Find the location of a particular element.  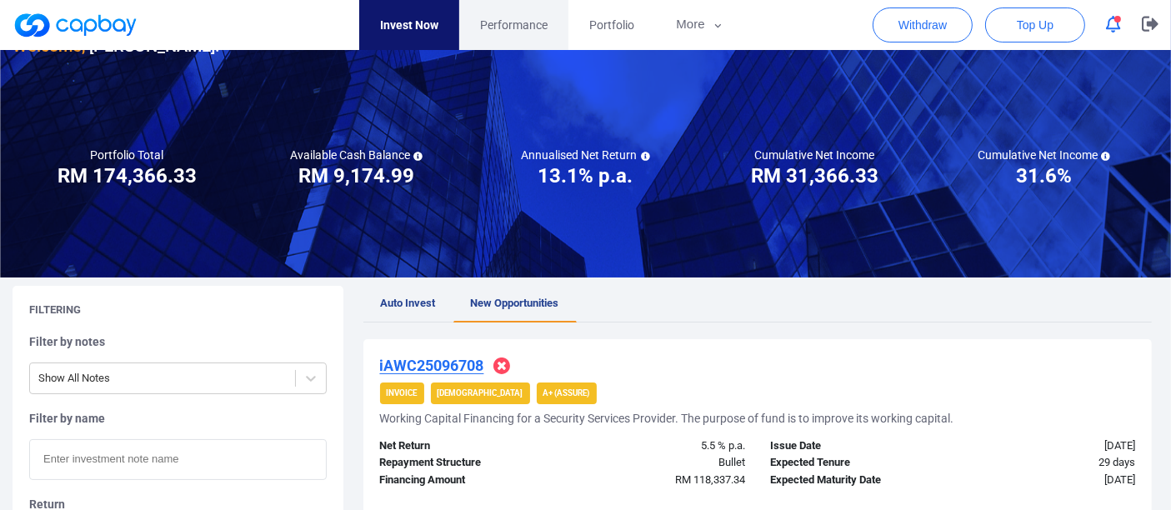

div: Repayment Structure is located at coordinates (465, 463).